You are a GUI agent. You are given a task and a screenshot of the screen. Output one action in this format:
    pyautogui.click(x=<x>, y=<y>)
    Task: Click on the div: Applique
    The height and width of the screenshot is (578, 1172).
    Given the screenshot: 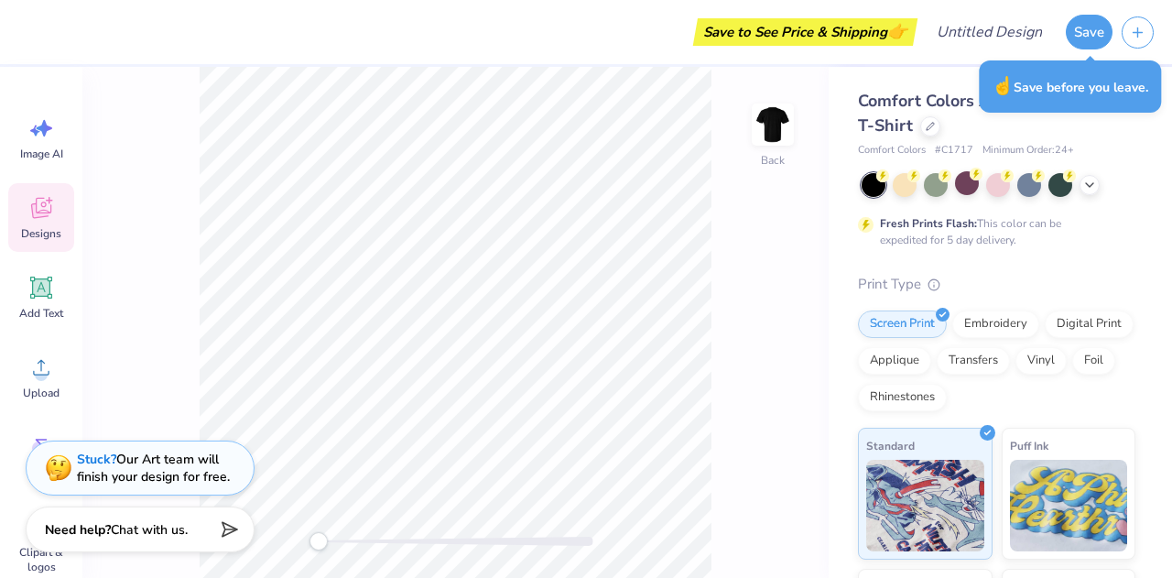 What is the action you would take?
    pyautogui.click(x=895, y=361)
    